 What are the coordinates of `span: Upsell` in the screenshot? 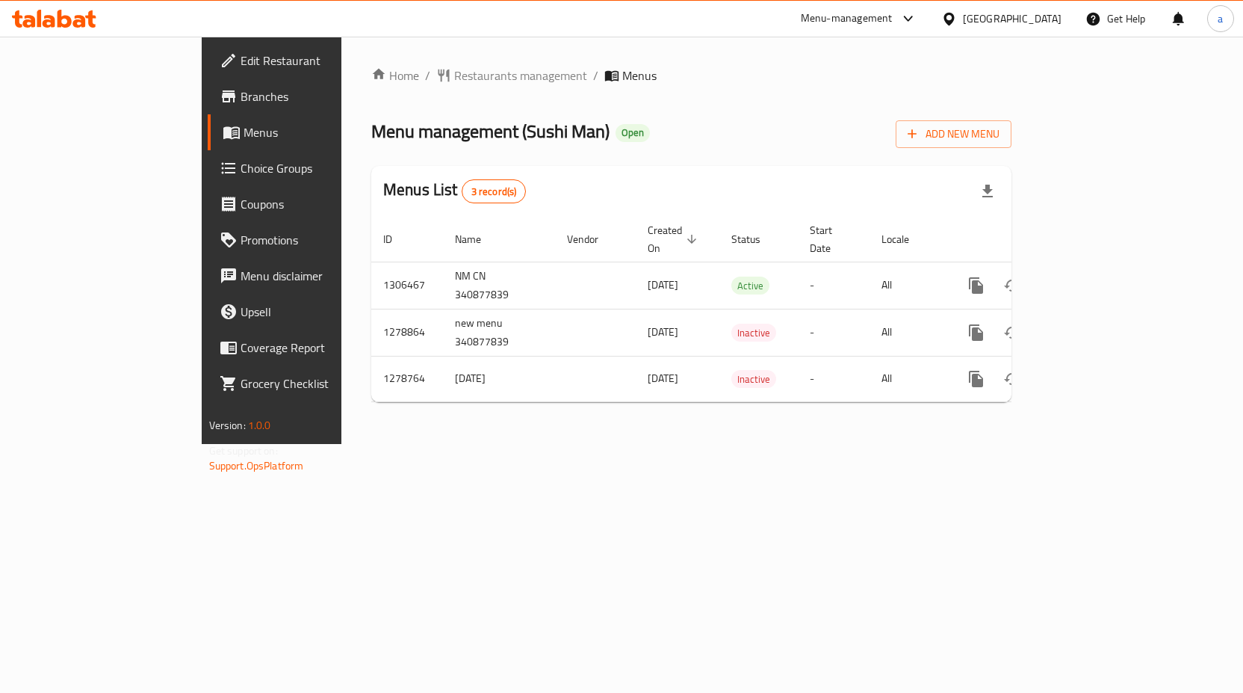 It's located at (319, 312).